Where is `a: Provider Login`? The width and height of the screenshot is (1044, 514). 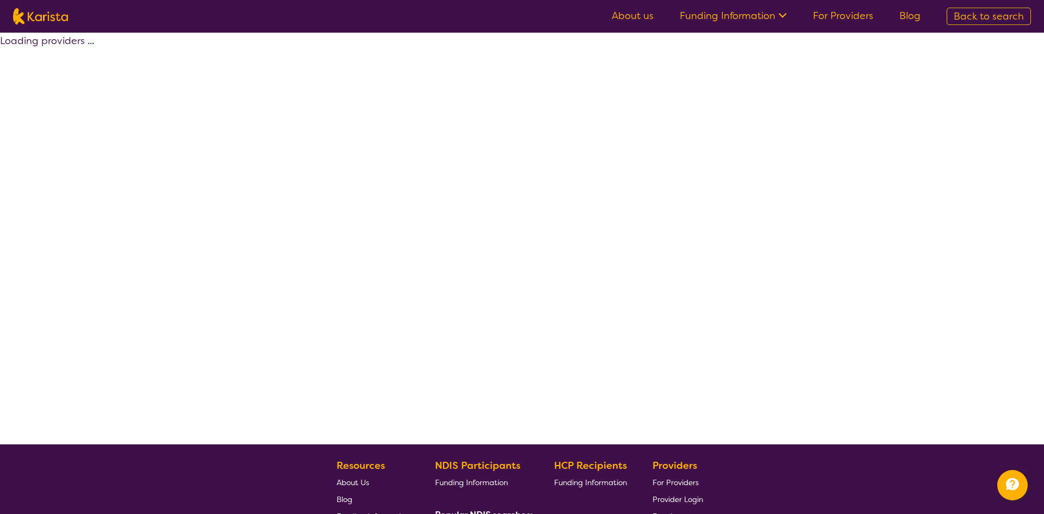 a: Provider Login is located at coordinates (677, 498).